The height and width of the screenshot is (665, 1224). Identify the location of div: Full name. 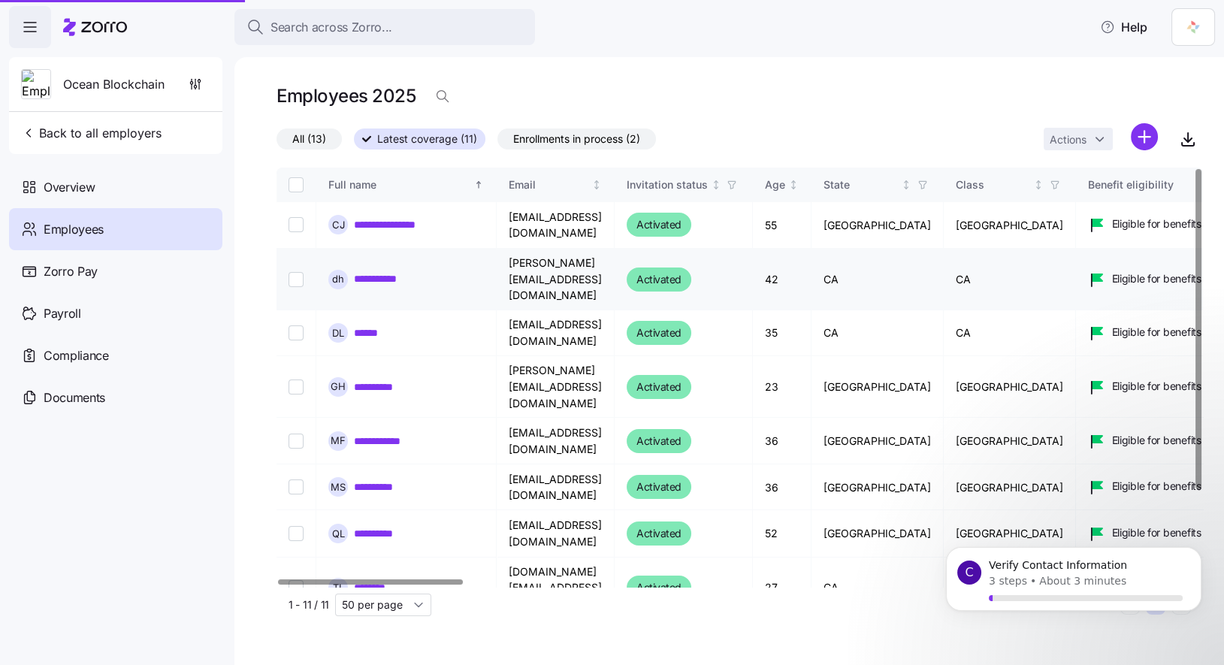
(400, 185).